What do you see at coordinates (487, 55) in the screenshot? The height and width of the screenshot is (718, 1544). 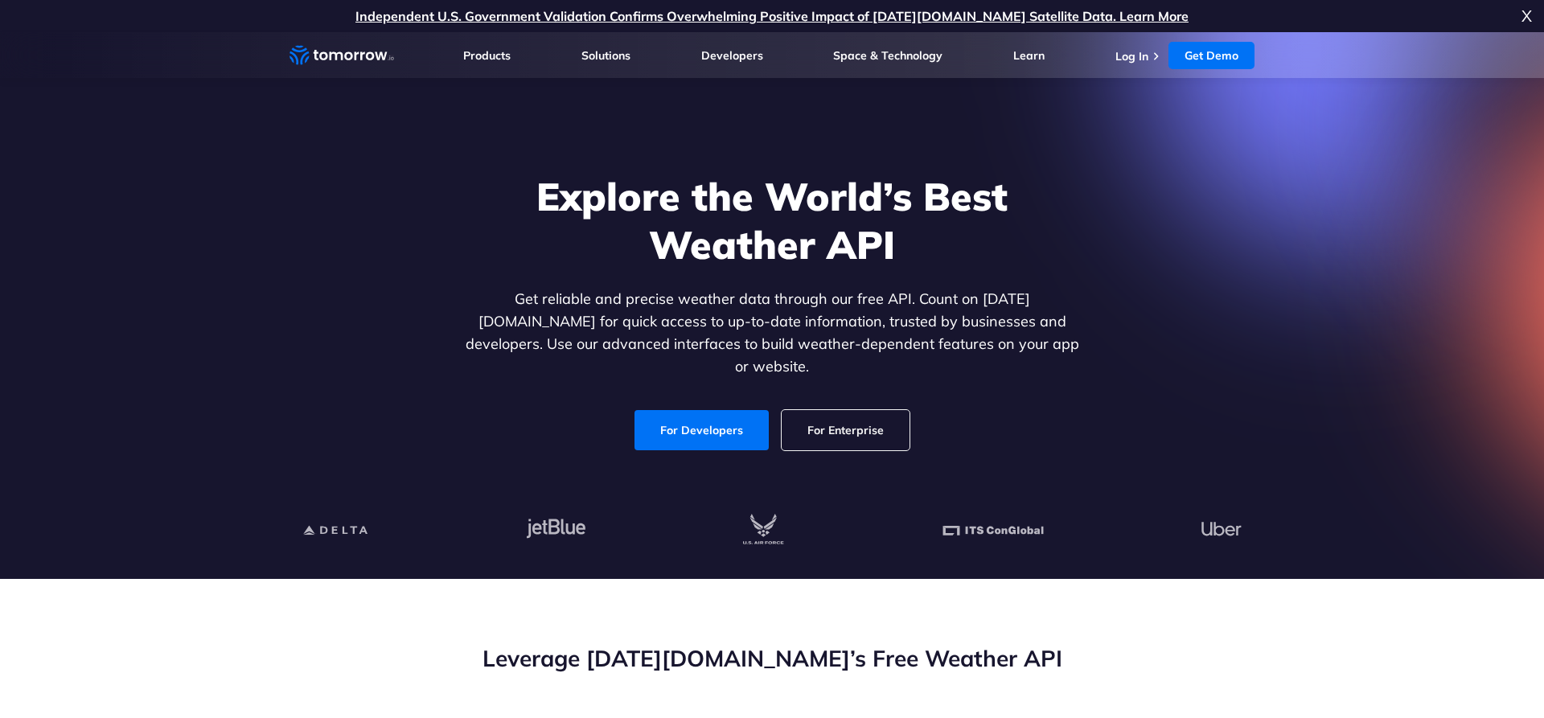 I see `a: Products` at bounding box center [487, 55].